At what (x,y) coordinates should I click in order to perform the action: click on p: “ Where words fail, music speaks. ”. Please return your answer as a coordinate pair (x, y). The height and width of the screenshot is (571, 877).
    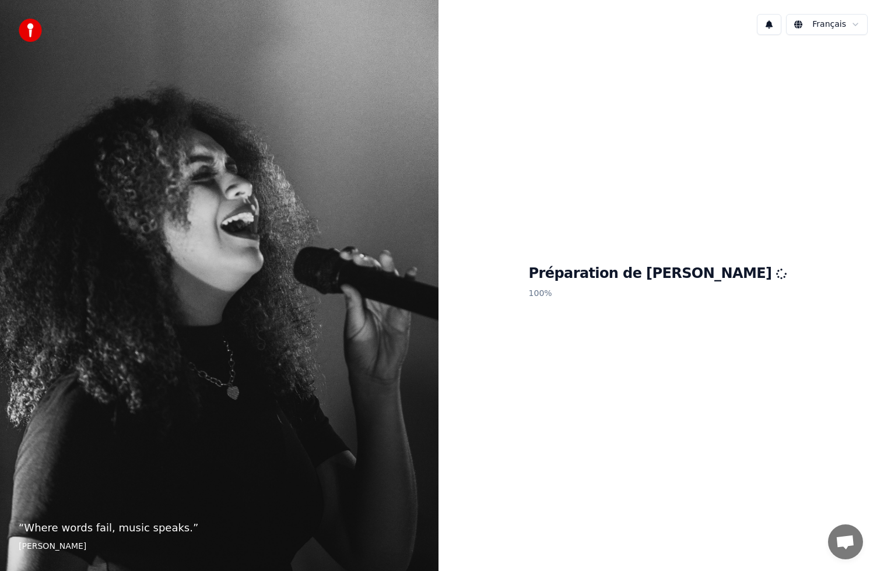
    Looking at the image, I should click on (219, 528).